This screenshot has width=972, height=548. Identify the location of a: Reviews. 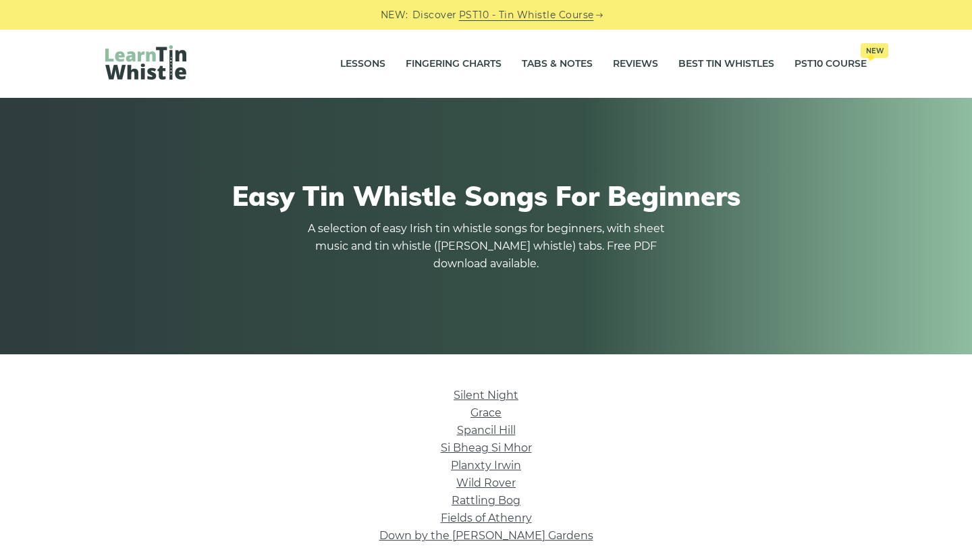
(635, 64).